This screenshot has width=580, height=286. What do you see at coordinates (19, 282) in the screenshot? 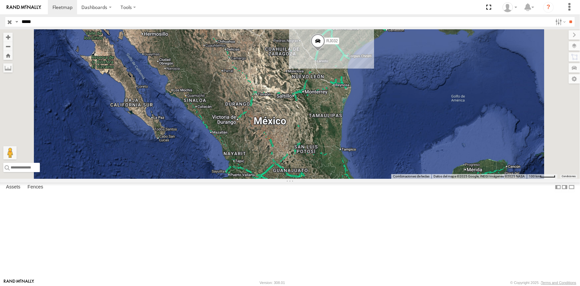
I see `a: Visit our Website` at bounding box center [19, 282].